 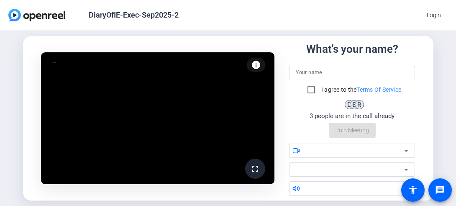 What do you see at coordinates (350, 105) in the screenshot?
I see `div: D` at bounding box center [350, 105].